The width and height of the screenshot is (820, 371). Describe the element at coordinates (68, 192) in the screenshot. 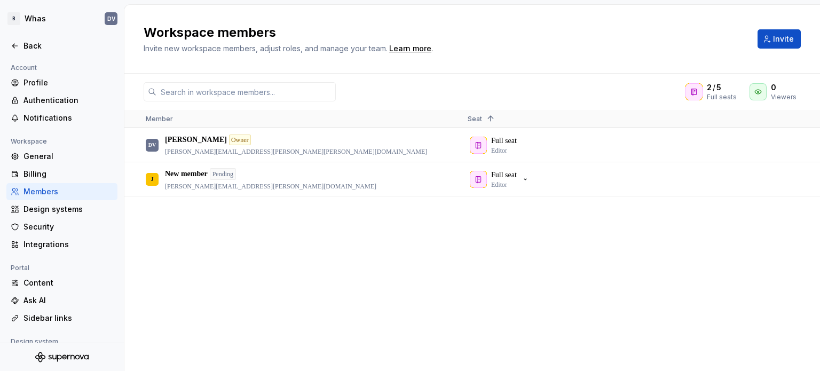

I see `div: Members` at that location.